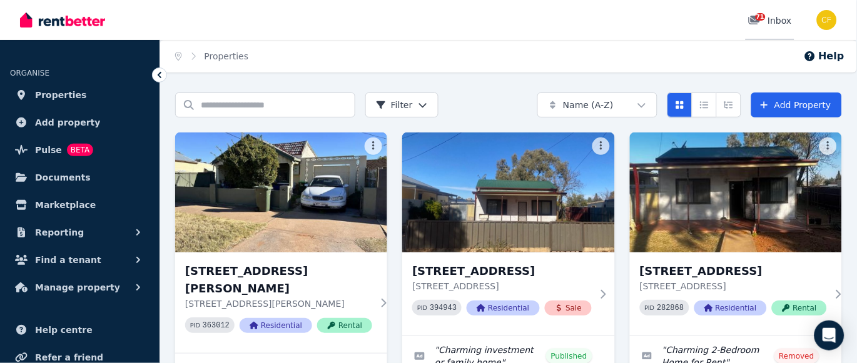  I want to click on div: Open Intercom Messenger, so click(829, 336).